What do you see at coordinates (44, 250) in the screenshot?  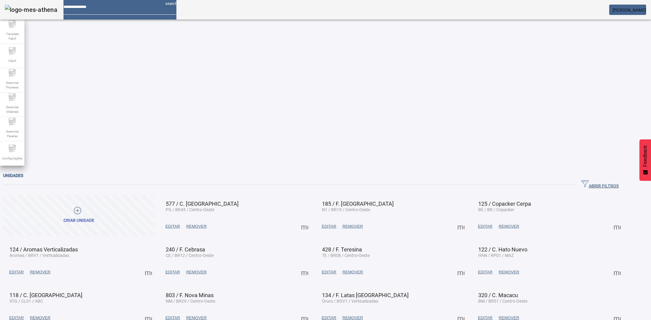 I see `span: 124 / Aromas Verticalizadas` at bounding box center [44, 250].